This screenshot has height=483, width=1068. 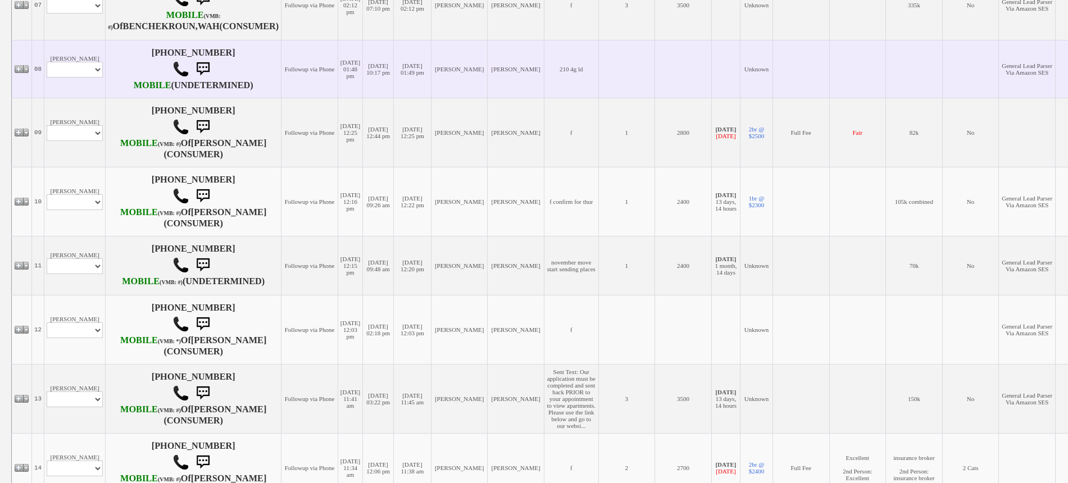 I want to click on td: 2400, so click(x=683, y=265).